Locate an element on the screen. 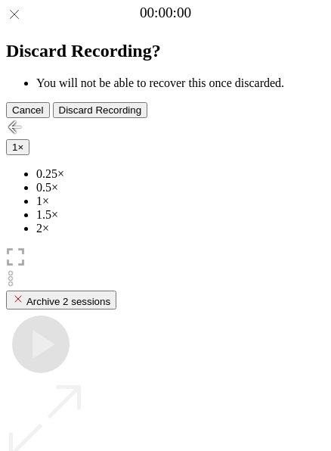 This screenshot has width=331, height=451. div: Archive 2 sessions is located at coordinates (61, 300).